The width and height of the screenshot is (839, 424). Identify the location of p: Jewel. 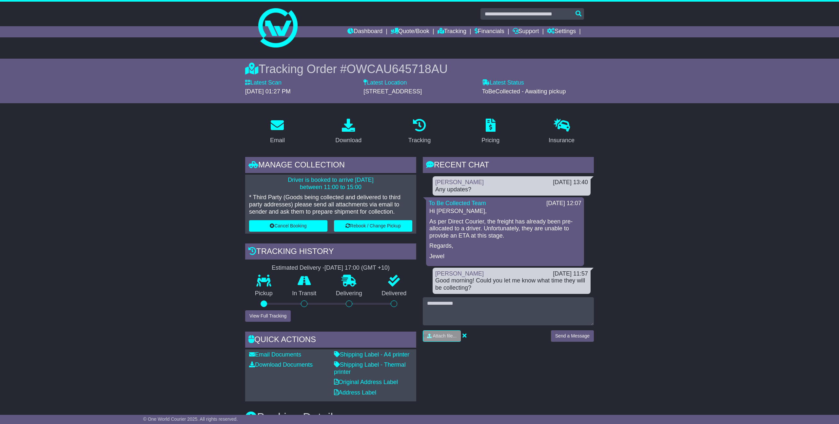
(505, 256).